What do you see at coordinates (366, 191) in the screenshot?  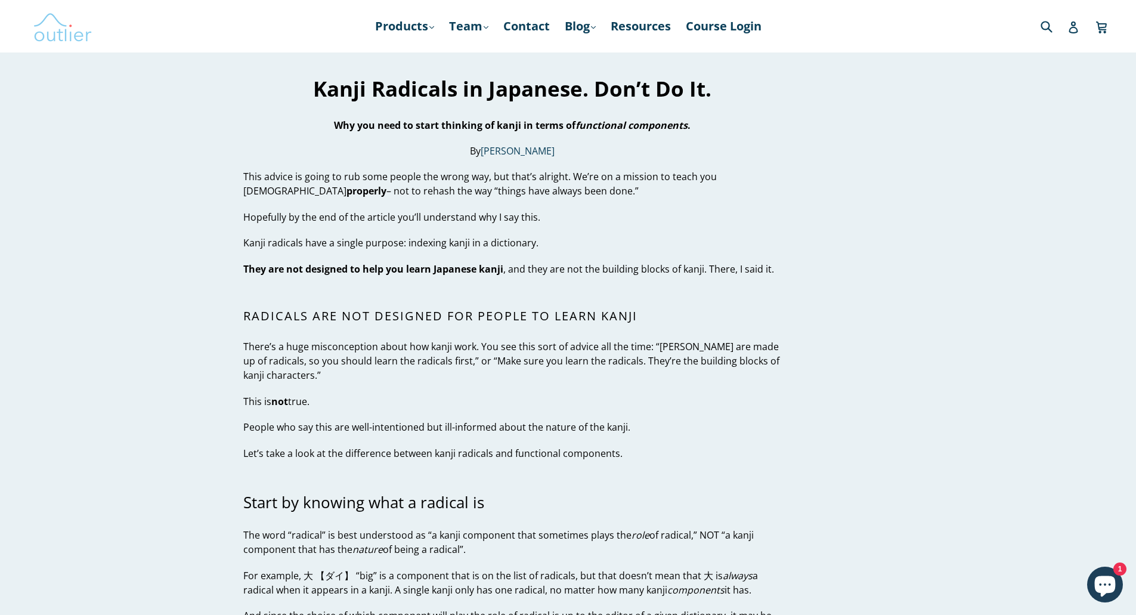 I see `strong: properly` at bounding box center [366, 191].